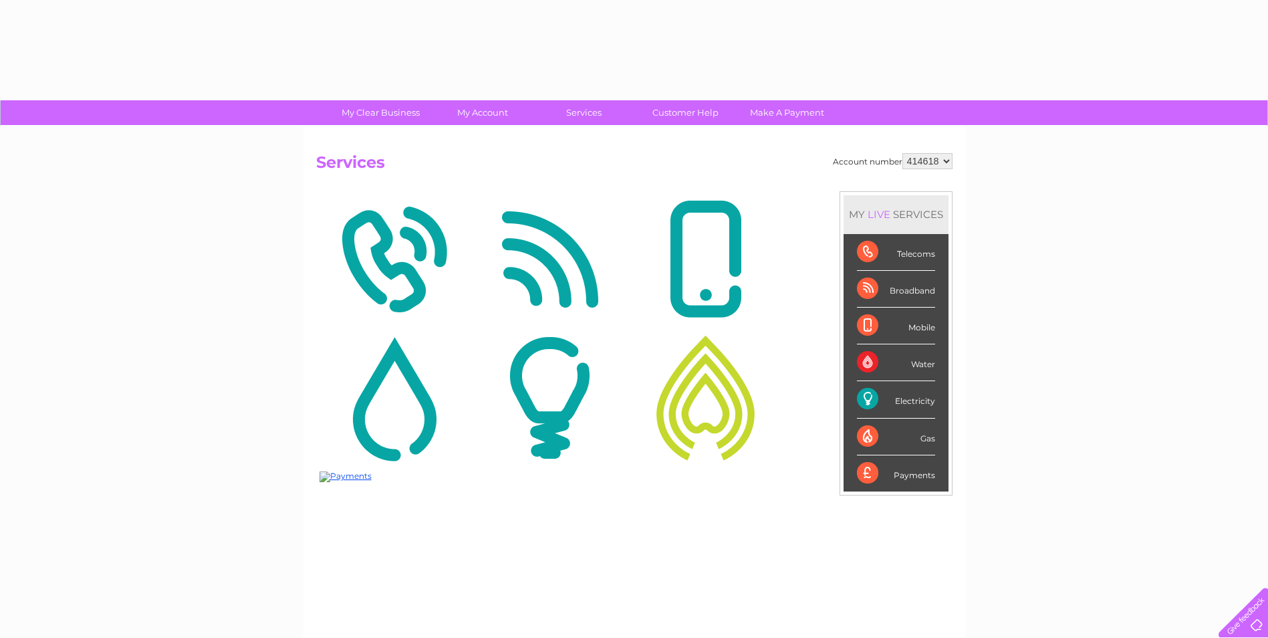 The image size is (1268, 638). Describe the element at coordinates (787, 112) in the screenshot. I see `a: Make A Payment` at that location.